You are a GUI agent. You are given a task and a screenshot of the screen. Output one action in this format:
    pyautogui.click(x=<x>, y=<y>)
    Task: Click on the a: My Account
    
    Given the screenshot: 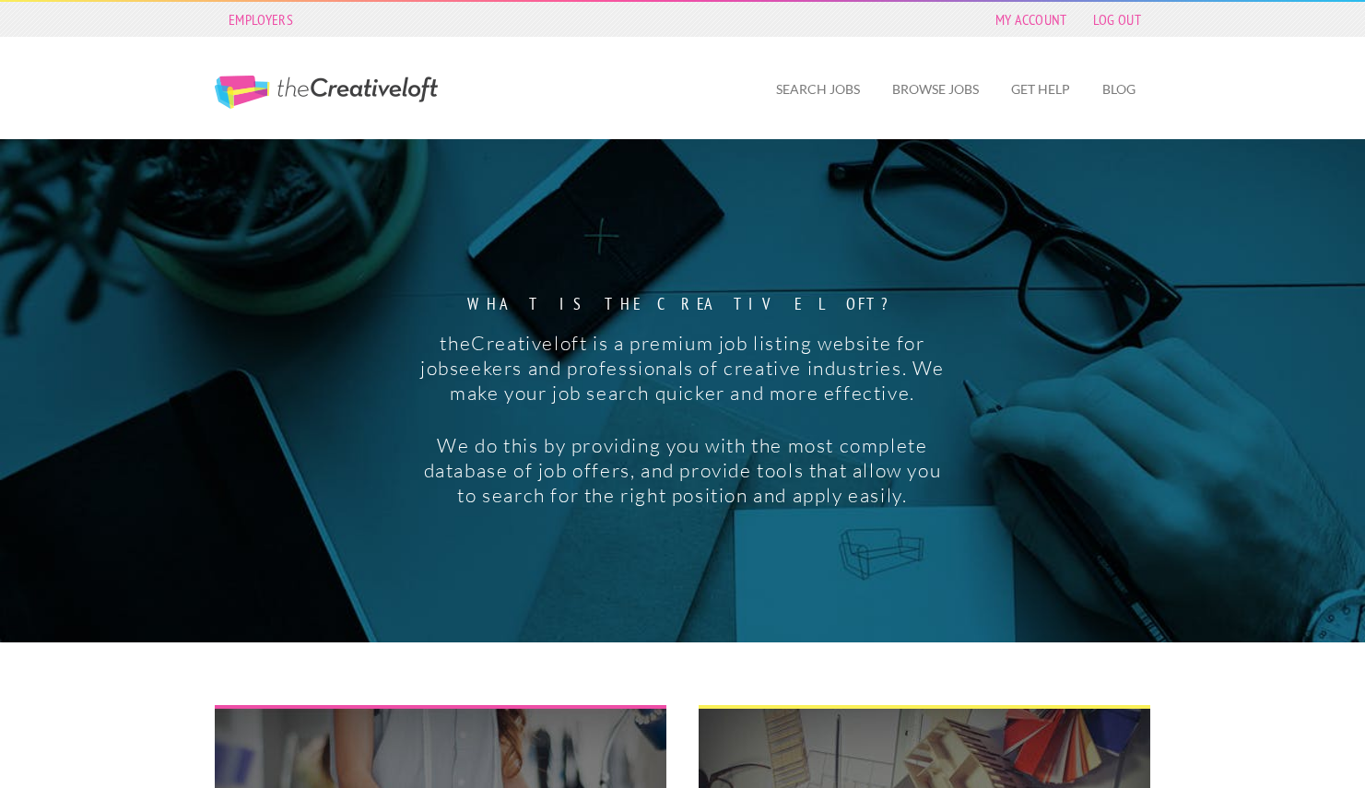 What is the action you would take?
    pyautogui.click(x=1031, y=19)
    